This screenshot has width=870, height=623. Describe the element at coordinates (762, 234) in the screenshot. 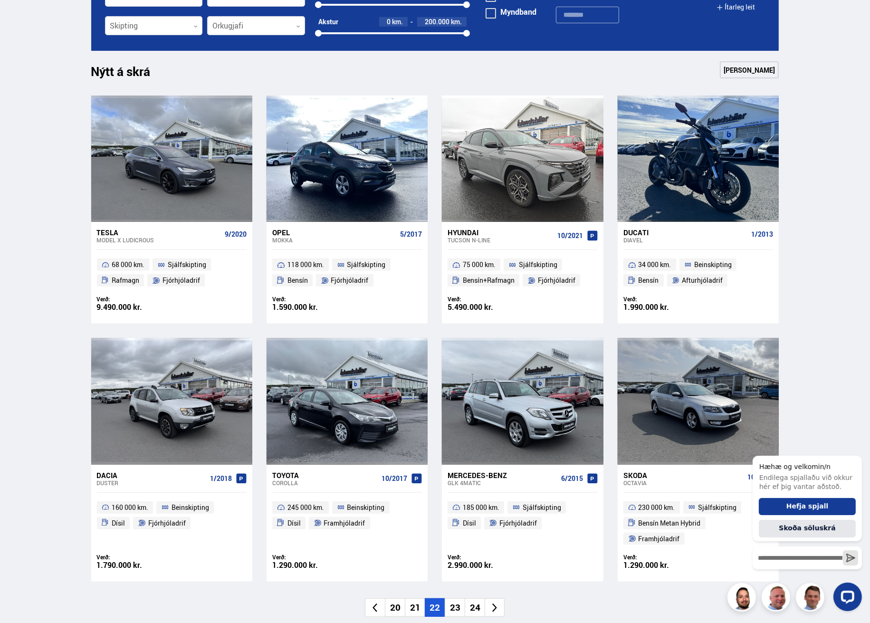

I see `span: 1/2013` at that location.